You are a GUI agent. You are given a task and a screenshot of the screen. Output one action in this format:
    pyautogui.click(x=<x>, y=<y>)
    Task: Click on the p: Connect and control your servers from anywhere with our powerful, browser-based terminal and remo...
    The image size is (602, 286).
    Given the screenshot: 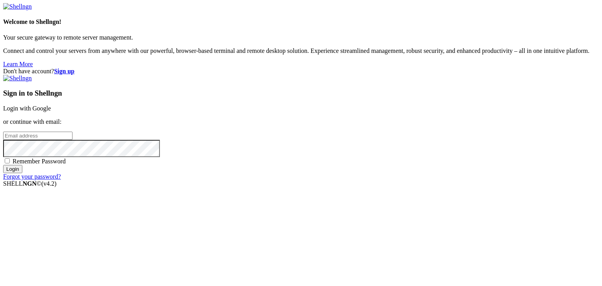 What is the action you would take?
    pyautogui.click(x=301, y=51)
    